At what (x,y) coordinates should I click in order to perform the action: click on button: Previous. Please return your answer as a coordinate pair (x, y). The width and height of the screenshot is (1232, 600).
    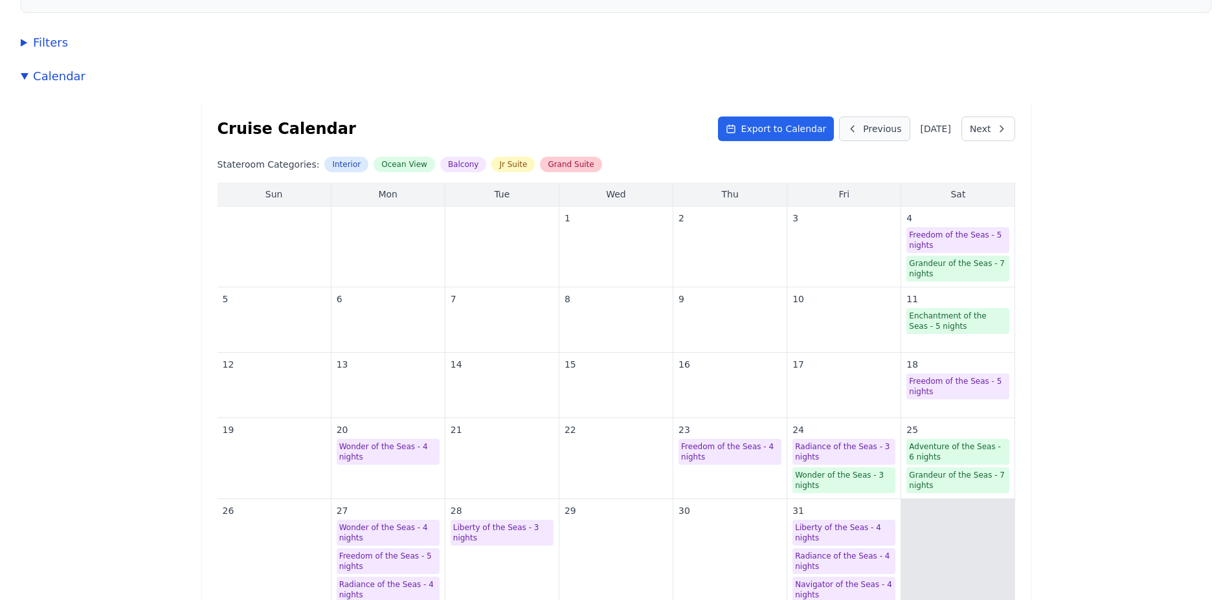
    Looking at the image, I should click on (874, 129).